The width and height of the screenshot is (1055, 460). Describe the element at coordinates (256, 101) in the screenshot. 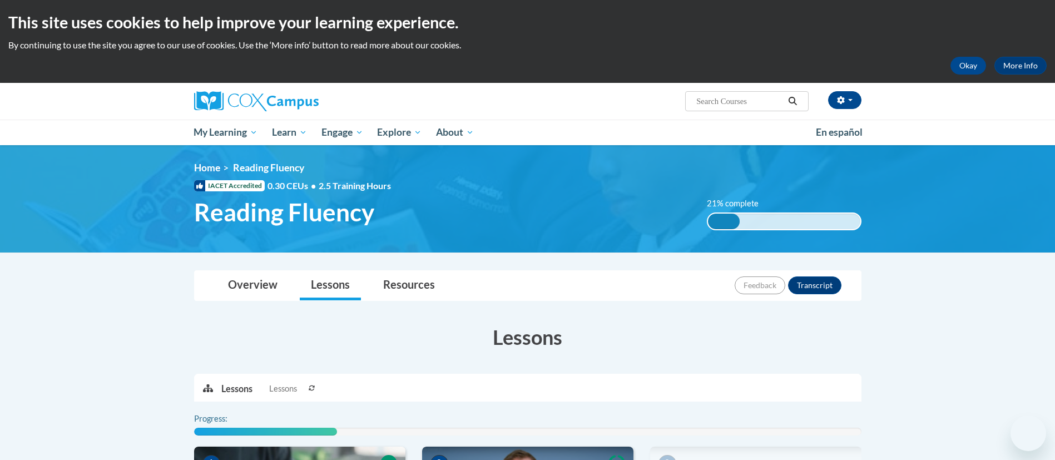

I see `img: Cox Campus` at that location.